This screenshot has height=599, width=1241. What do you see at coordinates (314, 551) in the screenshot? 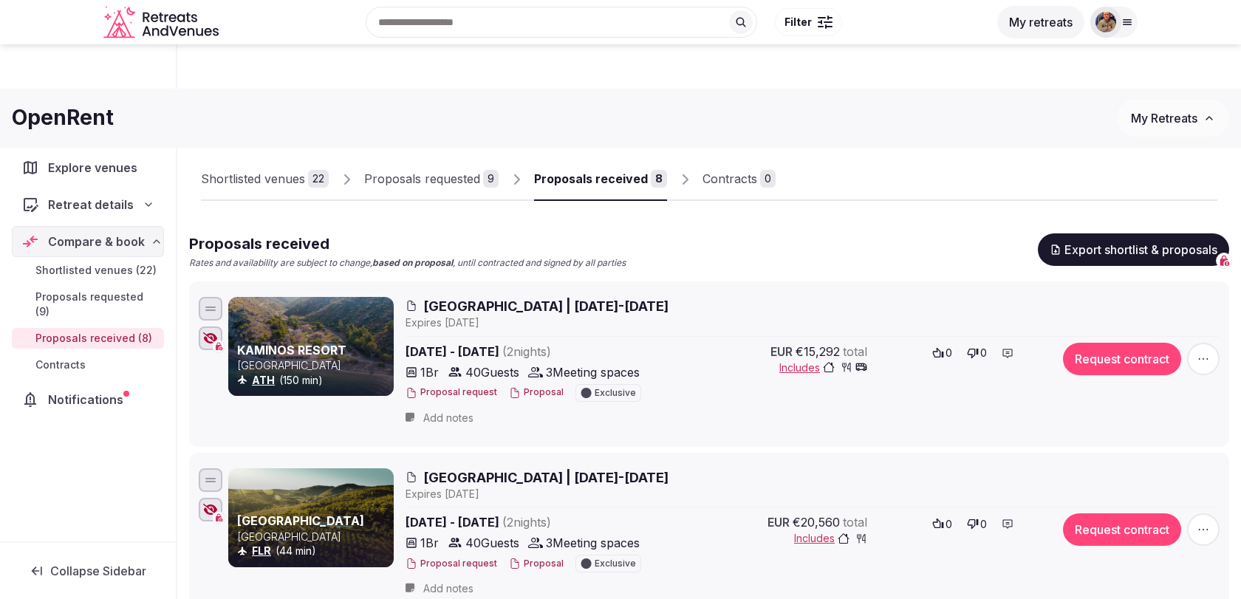
I see `div: (44 min)` at bounding box center [314, 551].